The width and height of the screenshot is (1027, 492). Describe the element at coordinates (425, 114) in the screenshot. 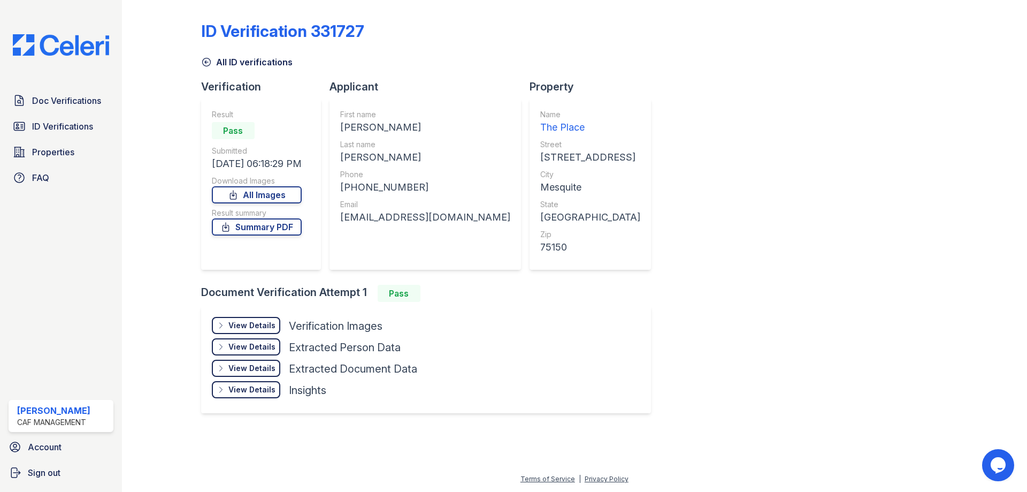

I see `div: First name` at that location.